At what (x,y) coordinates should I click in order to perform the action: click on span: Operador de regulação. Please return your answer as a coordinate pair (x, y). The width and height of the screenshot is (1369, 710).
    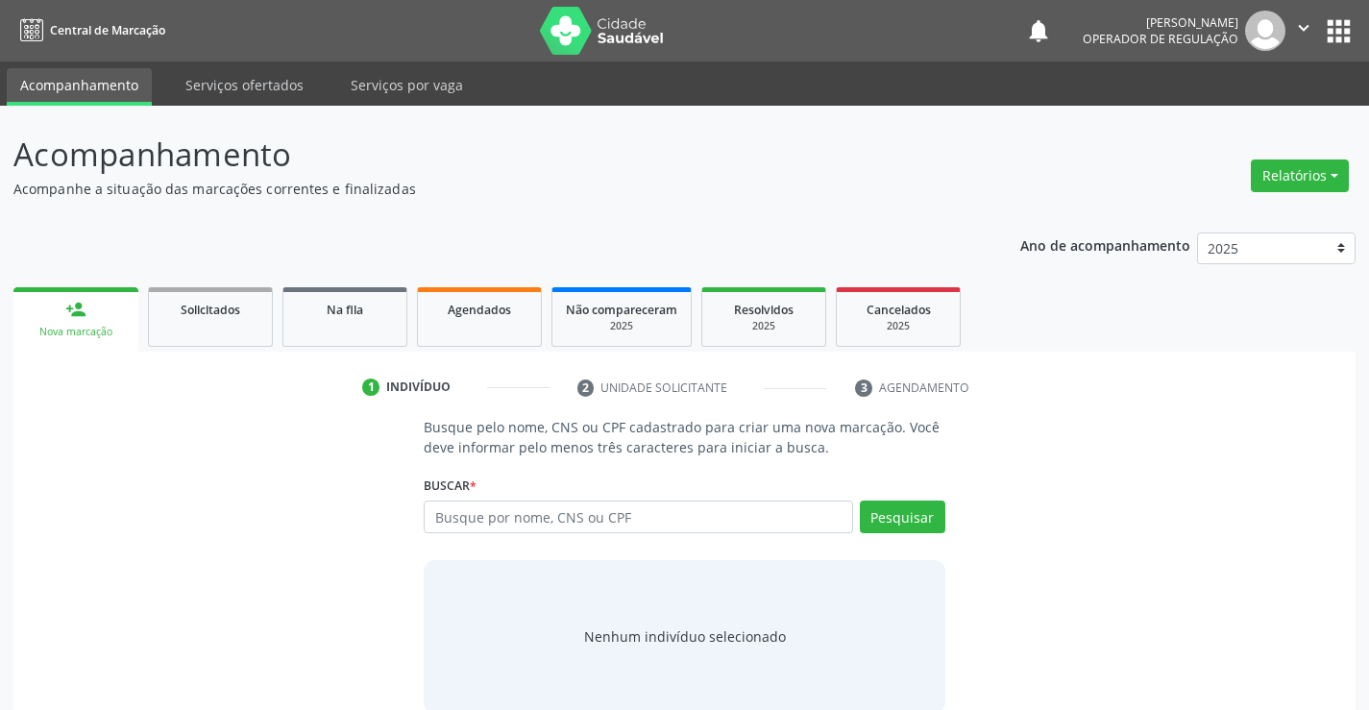
    Looking at the image, I should click on (1160, 38).